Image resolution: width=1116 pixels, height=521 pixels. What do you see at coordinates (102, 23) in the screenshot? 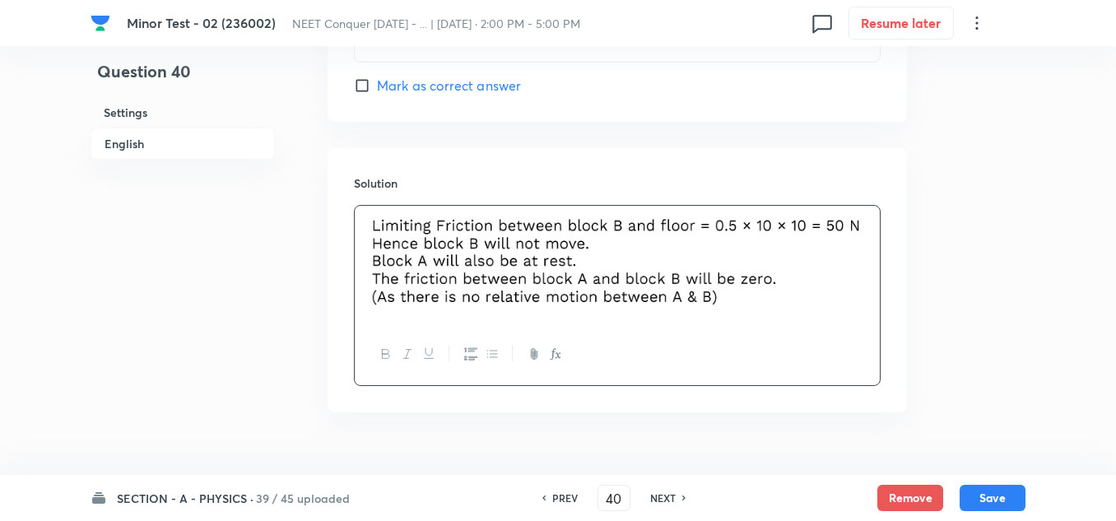
I see `a: Company Logo` at bounding box center [102, 23].